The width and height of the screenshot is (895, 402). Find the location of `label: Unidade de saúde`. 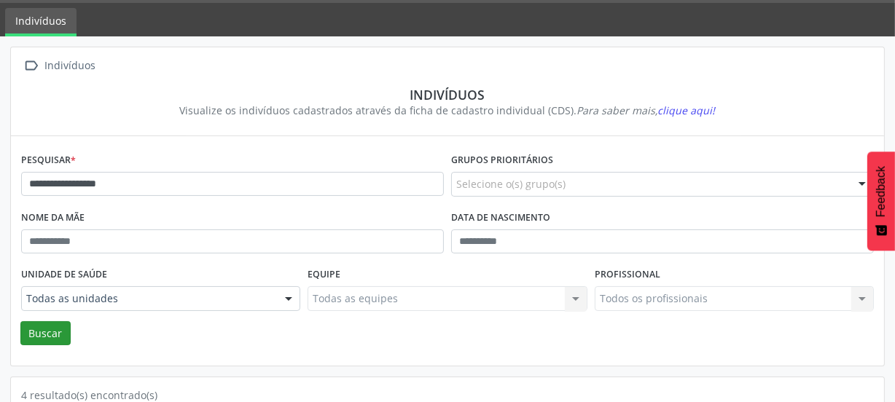

label: Unidade de saúde is located at coordinates (64, 275).